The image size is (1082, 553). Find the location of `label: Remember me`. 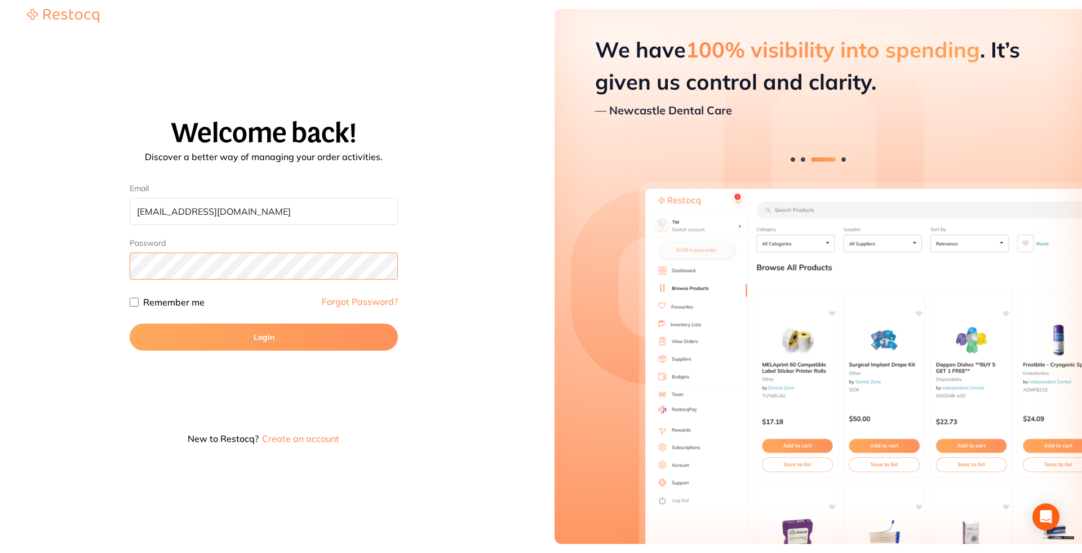

label: Remember me is located at coordinates (174, 302).